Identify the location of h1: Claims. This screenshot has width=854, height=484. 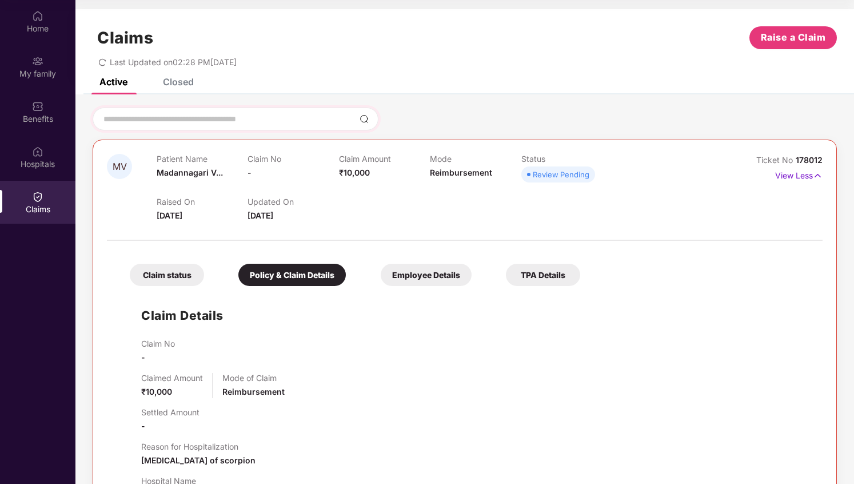
(125, 38).